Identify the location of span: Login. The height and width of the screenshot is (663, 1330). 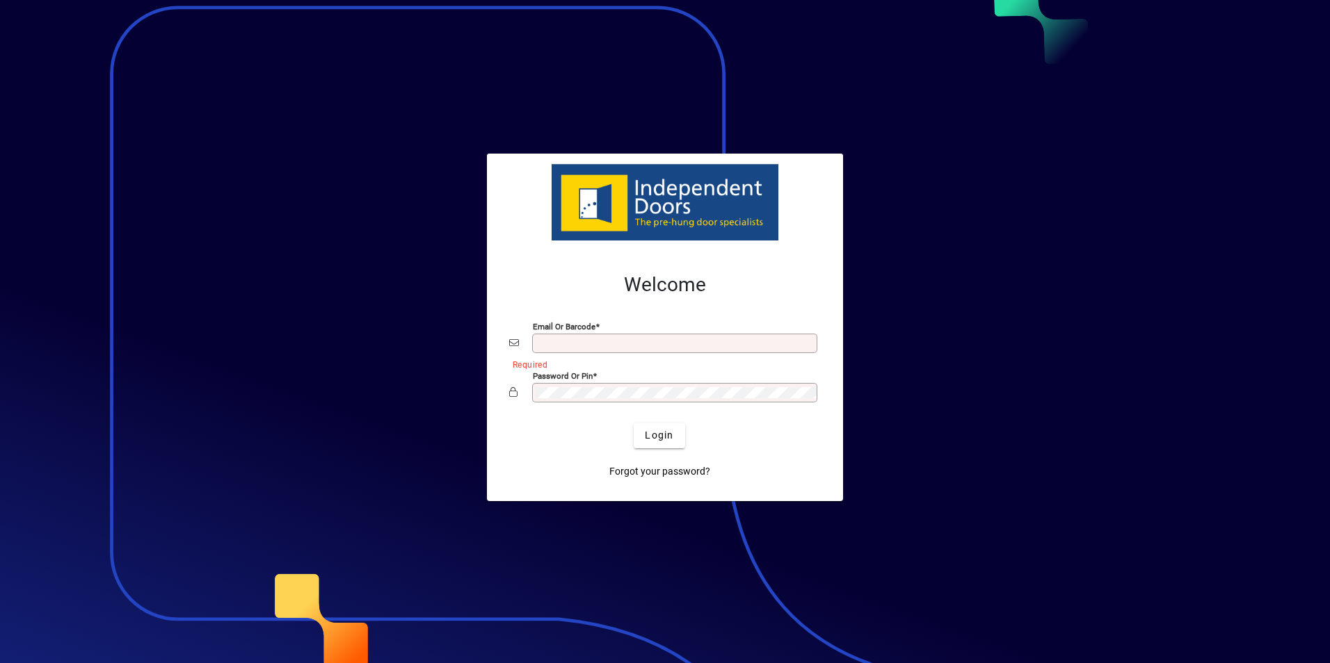
(659, 435).